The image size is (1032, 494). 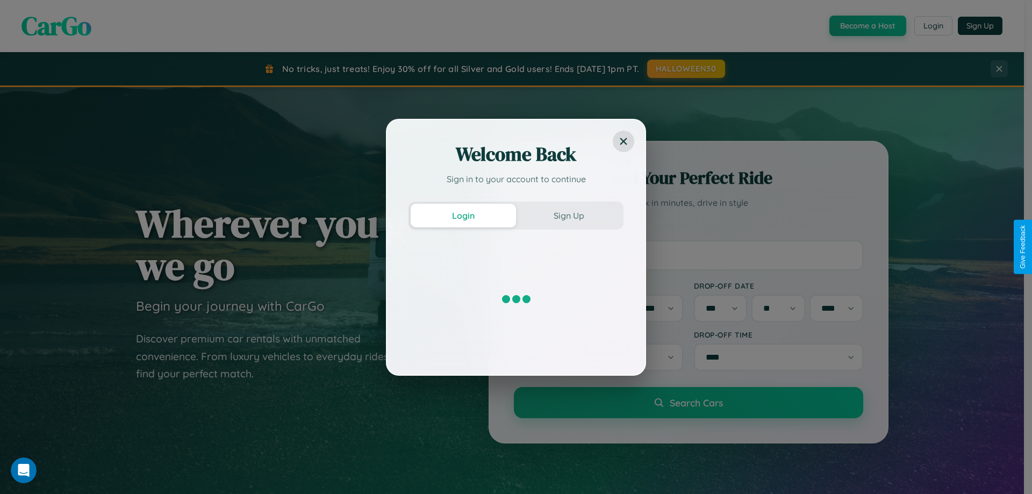 What do you see at coordinates (516, 154) in the screenshot?
I see `h2: Welcome Back` at bounding box center [516, 154].